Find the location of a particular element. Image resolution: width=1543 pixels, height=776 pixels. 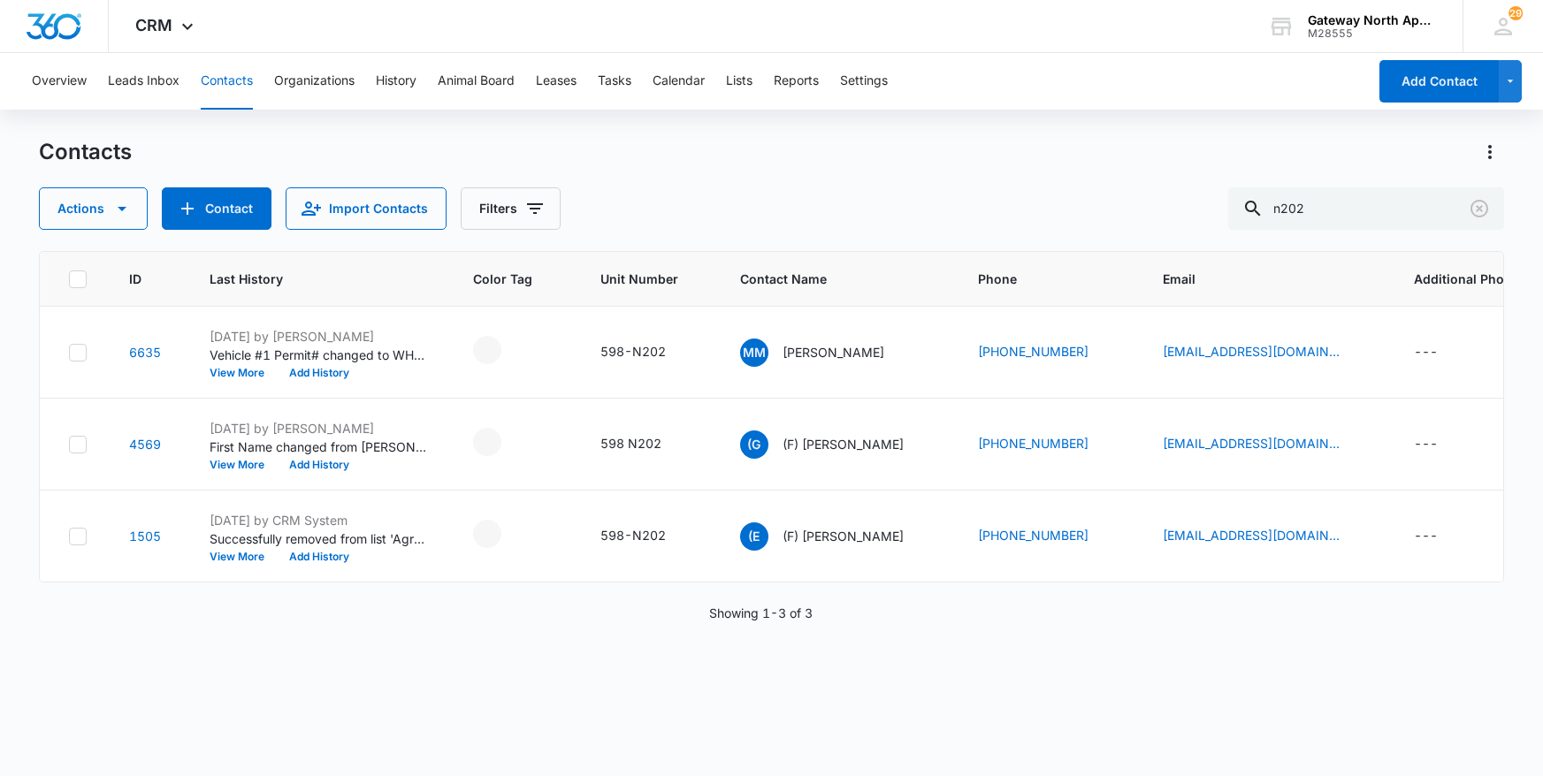

span: MM is located at coordinates (754, 353).